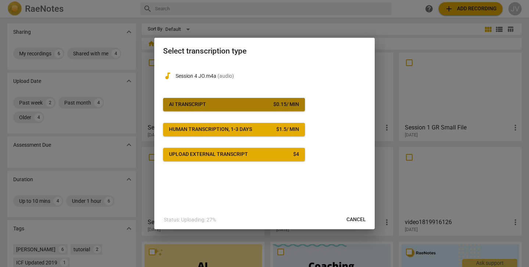  I want to click on span: audiotrack, so click(168, 76).